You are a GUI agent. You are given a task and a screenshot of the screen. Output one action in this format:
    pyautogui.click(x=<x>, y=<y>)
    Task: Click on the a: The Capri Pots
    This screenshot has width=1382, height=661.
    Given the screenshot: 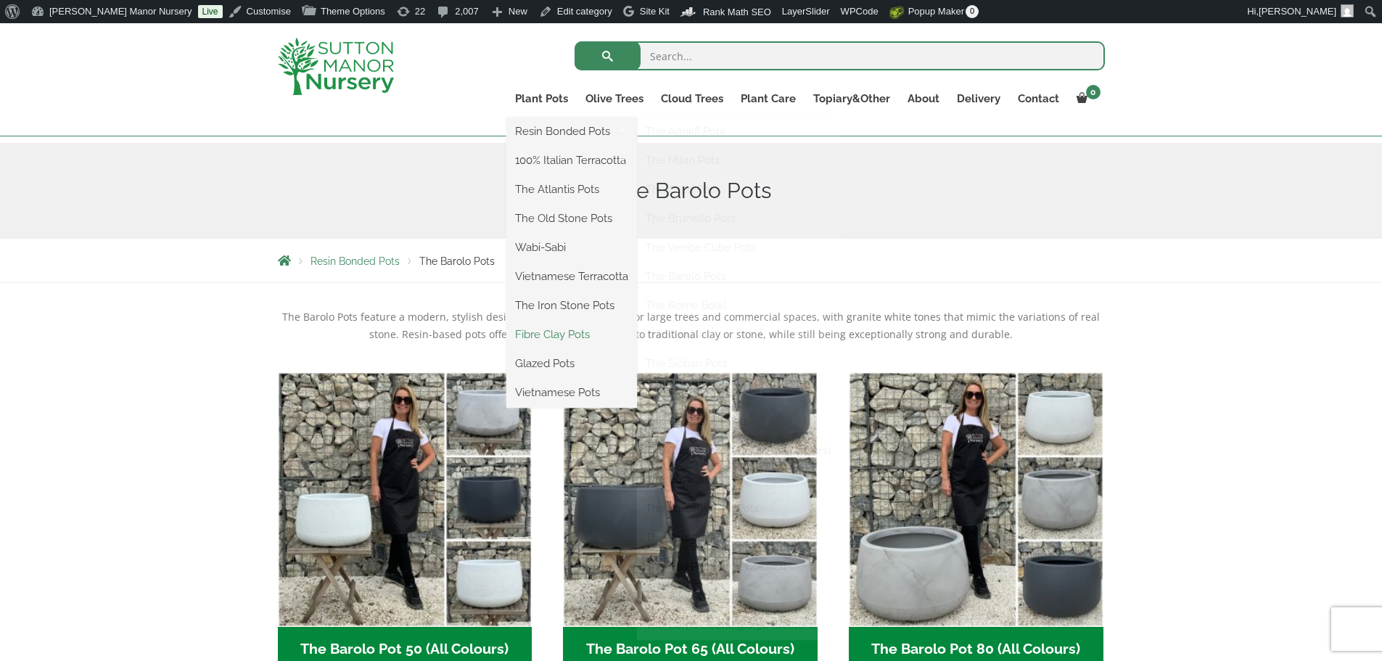 What is the action you would take?
    pyautogui.click(x=738, y=189)
    